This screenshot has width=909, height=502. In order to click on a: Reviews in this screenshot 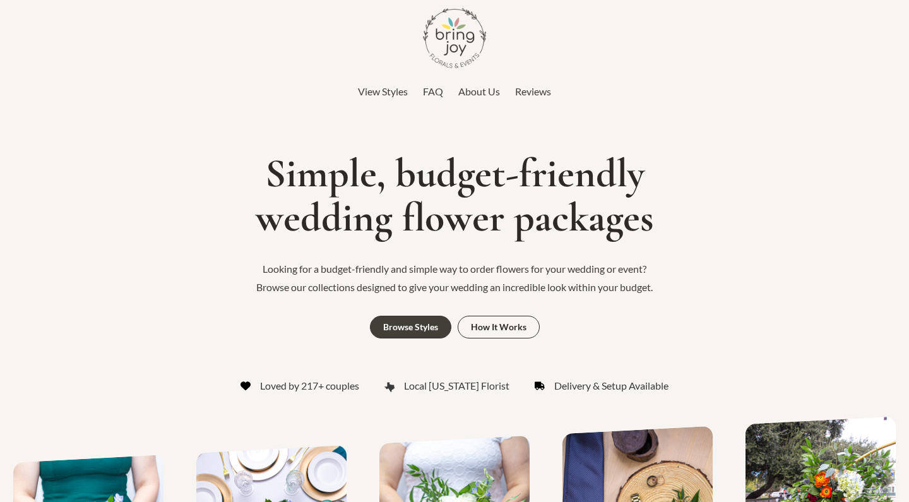, I will do `click(533, 92)`.